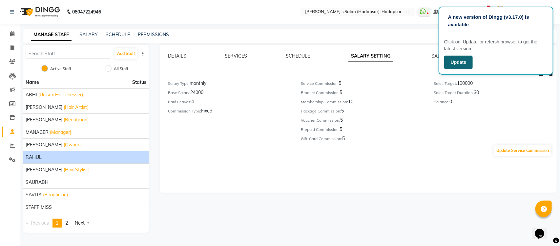 The image size is (560, 246). What do you see at coordinates (51, 35) in the screenshot?
I see `a: MANAGE STAFF` at bounding box center [51, 35].